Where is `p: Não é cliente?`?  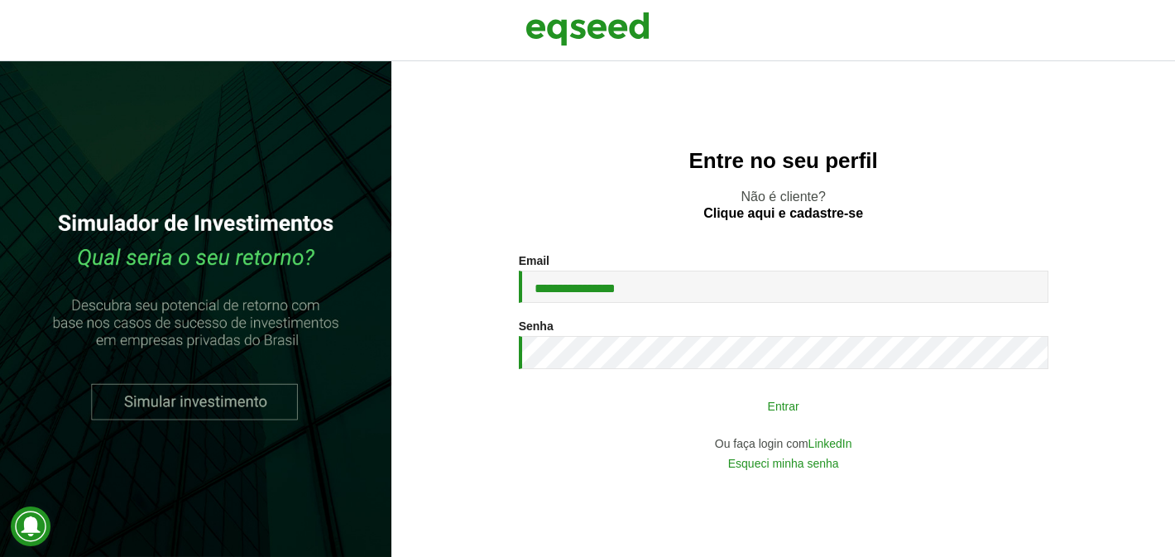
p: Não é cliente? is located at coordinates (783, 204).